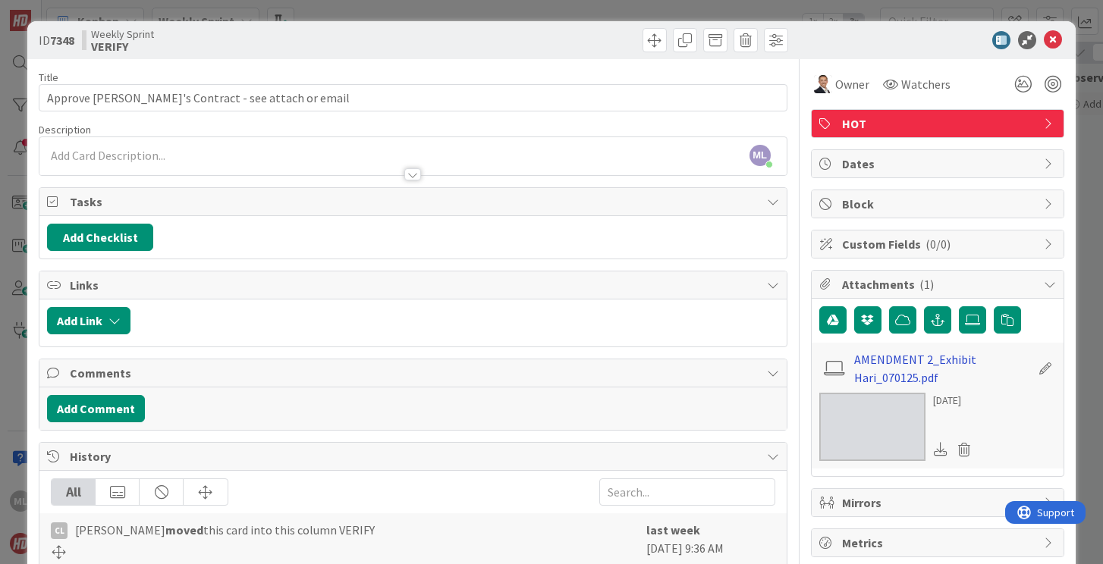 This screenshot has width=1103, height=564. Describe the element at coordinates (942, 369) in the screenshot. I see `a: AMENDMENT 2_Exhibit Hari_070125.pdf` at that location.